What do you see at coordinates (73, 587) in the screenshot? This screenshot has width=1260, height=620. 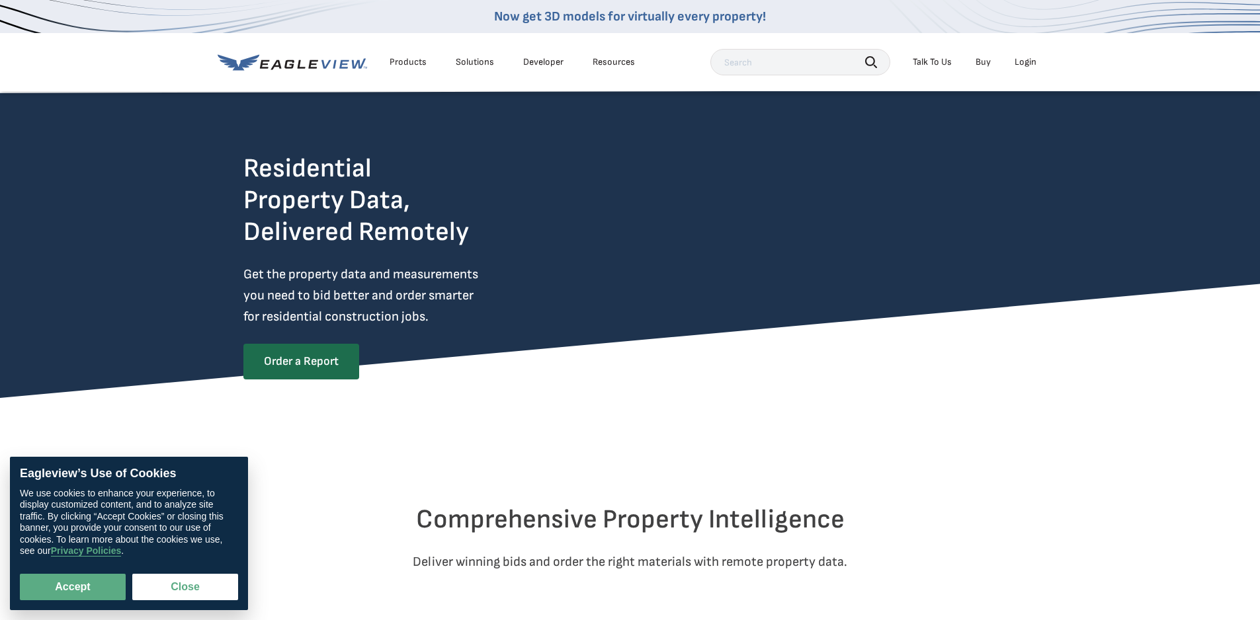 I see `button: Accept` at bounding box center [73, 587].